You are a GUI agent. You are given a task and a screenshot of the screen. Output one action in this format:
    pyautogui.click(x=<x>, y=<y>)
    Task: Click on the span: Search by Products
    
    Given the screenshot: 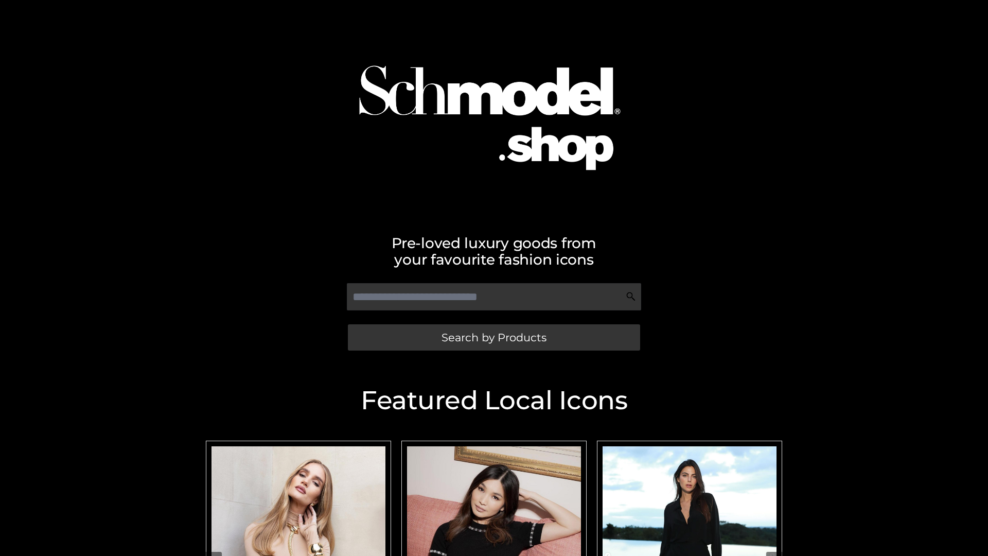 What is the action you would take?
    pyautogui.click(x=494, y=337)
    